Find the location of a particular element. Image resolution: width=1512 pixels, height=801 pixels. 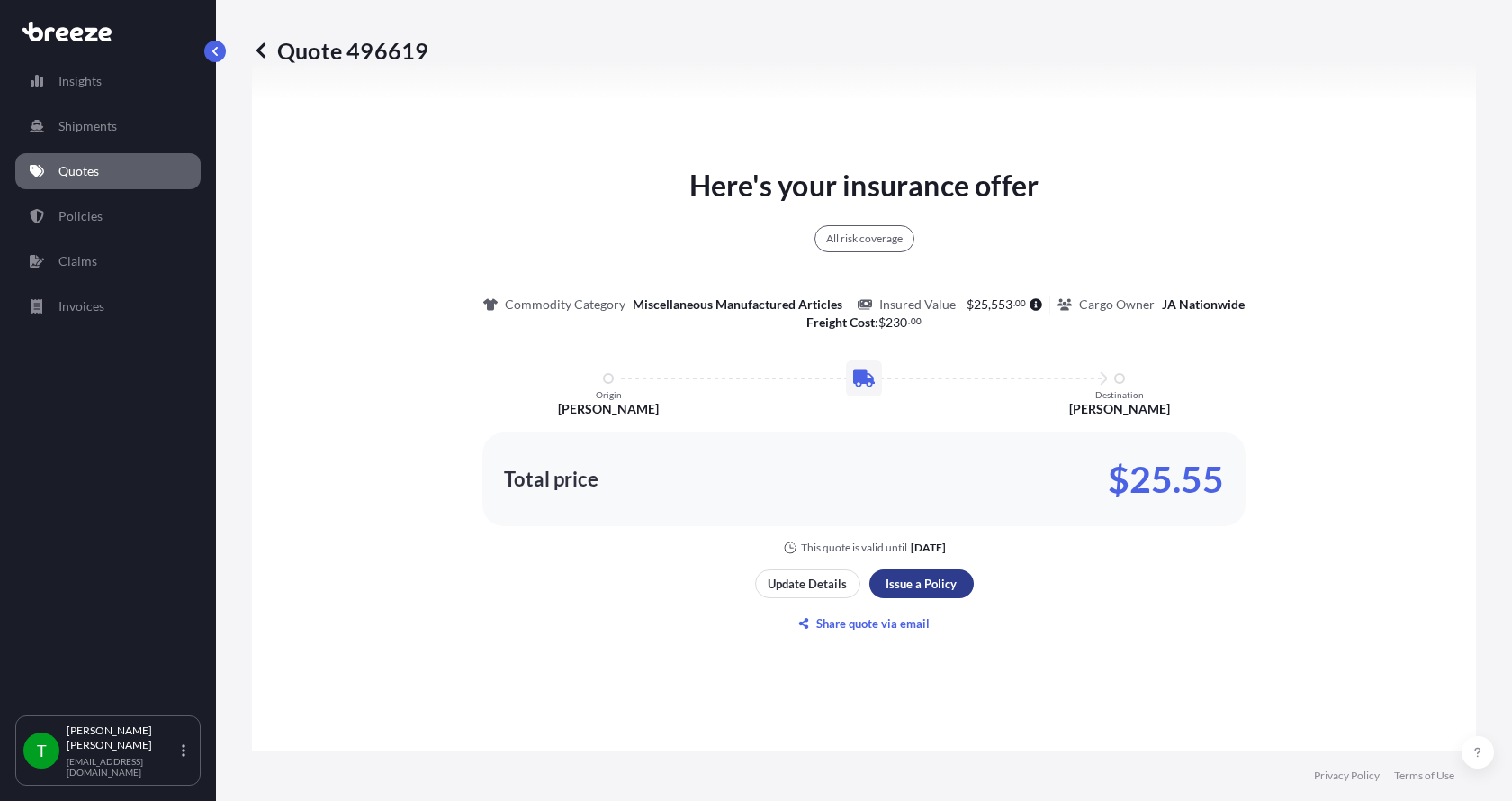

p: Policies is located at coordinates (80, 216).